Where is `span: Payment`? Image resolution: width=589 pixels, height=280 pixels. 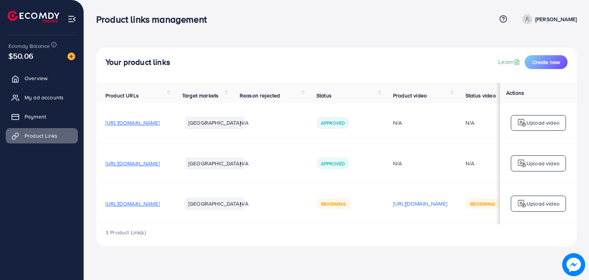
span: Payment is located at coordinates (35, 117).